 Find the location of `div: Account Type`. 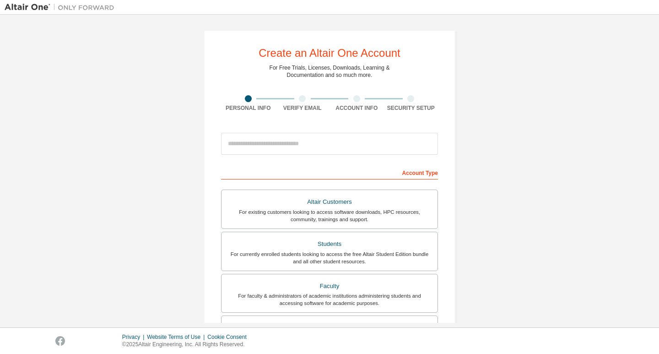

div: Account Type is located at coordinates (330, 172).